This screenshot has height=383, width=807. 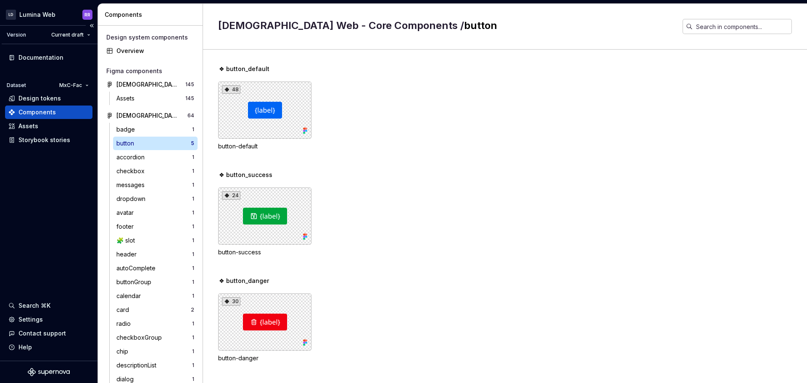 I want to click on button: Current draft, so click(x=71, y=35).